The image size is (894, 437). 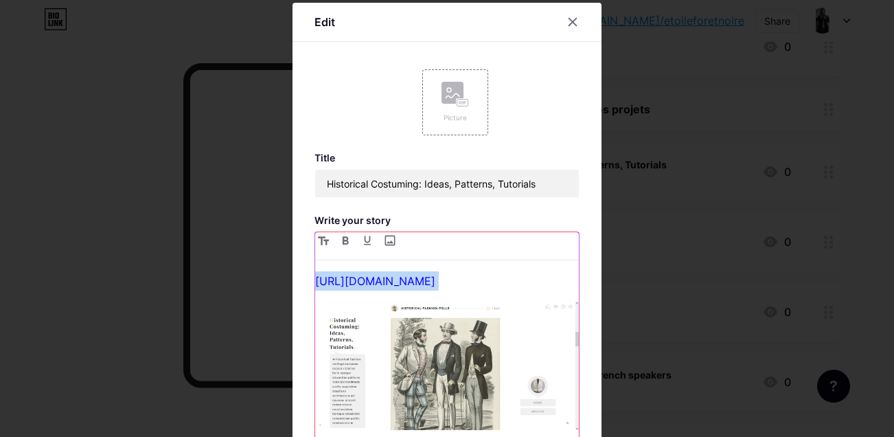 I want to click on div: Picture, so click(x=455, y=117).